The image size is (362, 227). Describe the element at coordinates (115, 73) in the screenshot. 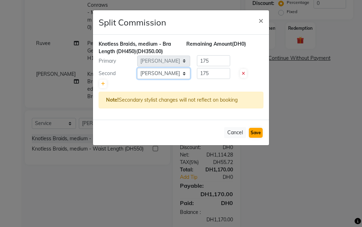

I see `div: Second` at that location.